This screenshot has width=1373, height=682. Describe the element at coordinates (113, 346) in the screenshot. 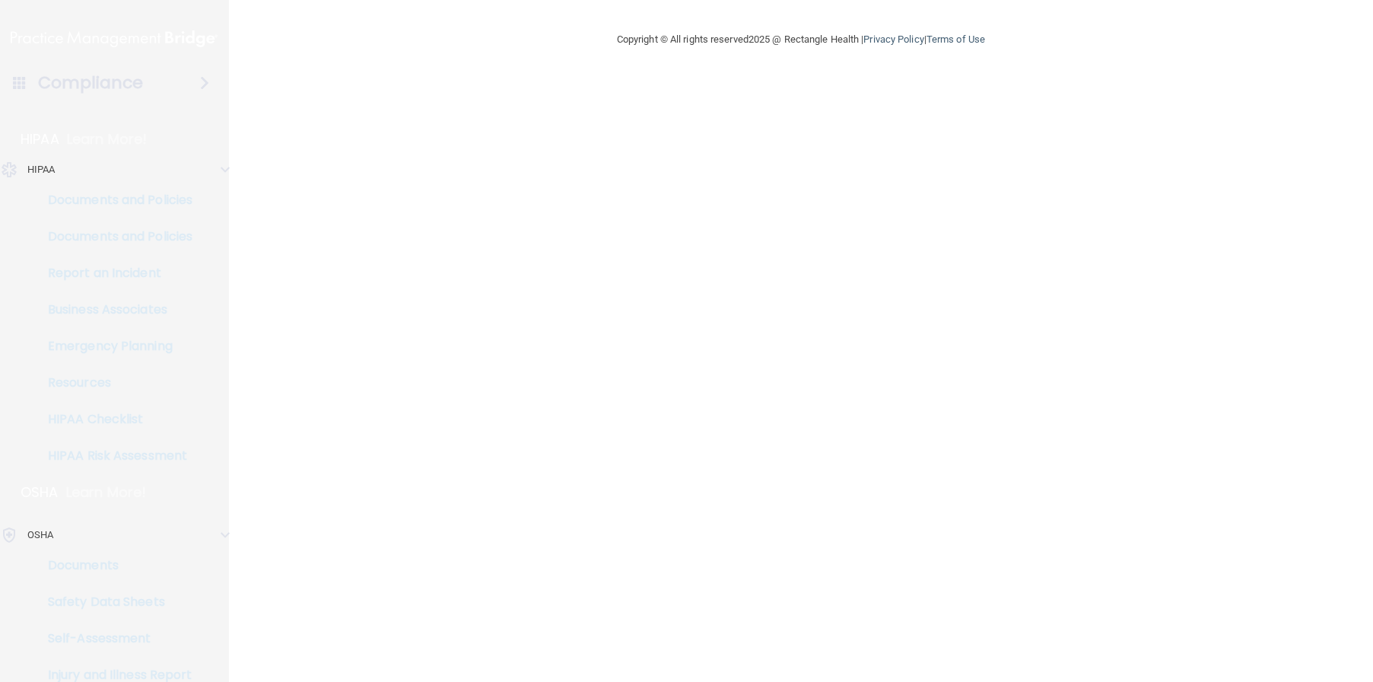

I see `p: Emergency Planning` at that location.